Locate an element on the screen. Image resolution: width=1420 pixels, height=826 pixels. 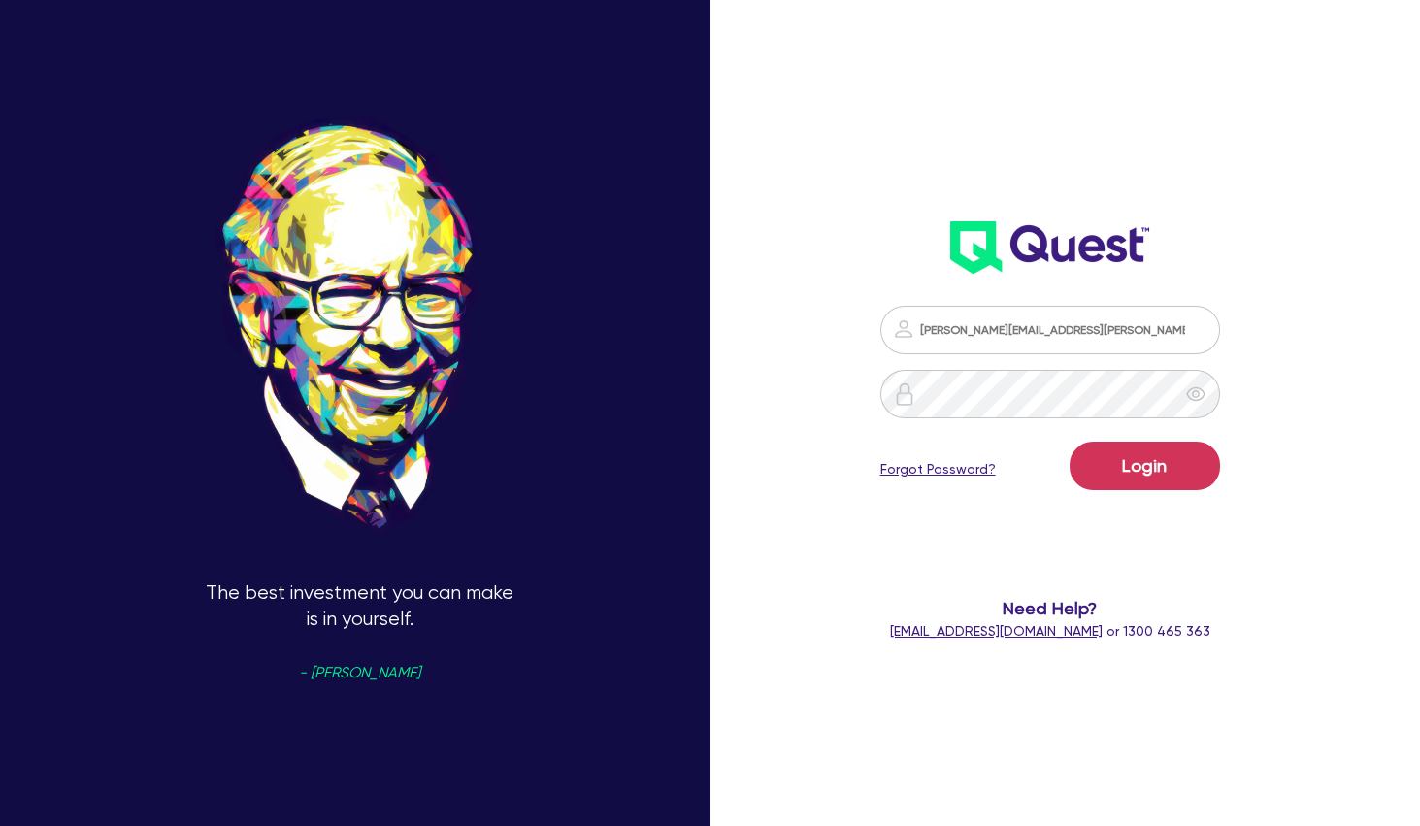
input: Email address is located at coordinates (1050, 330).